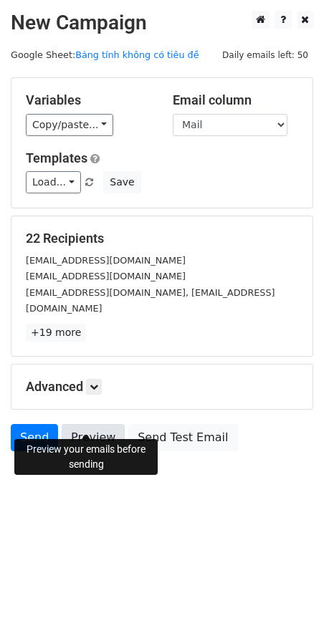 This screenshot has width=324, height=636. Describe the element at coordinates (56, 333) in the screenshot. I see `a: +19 more` at that location.